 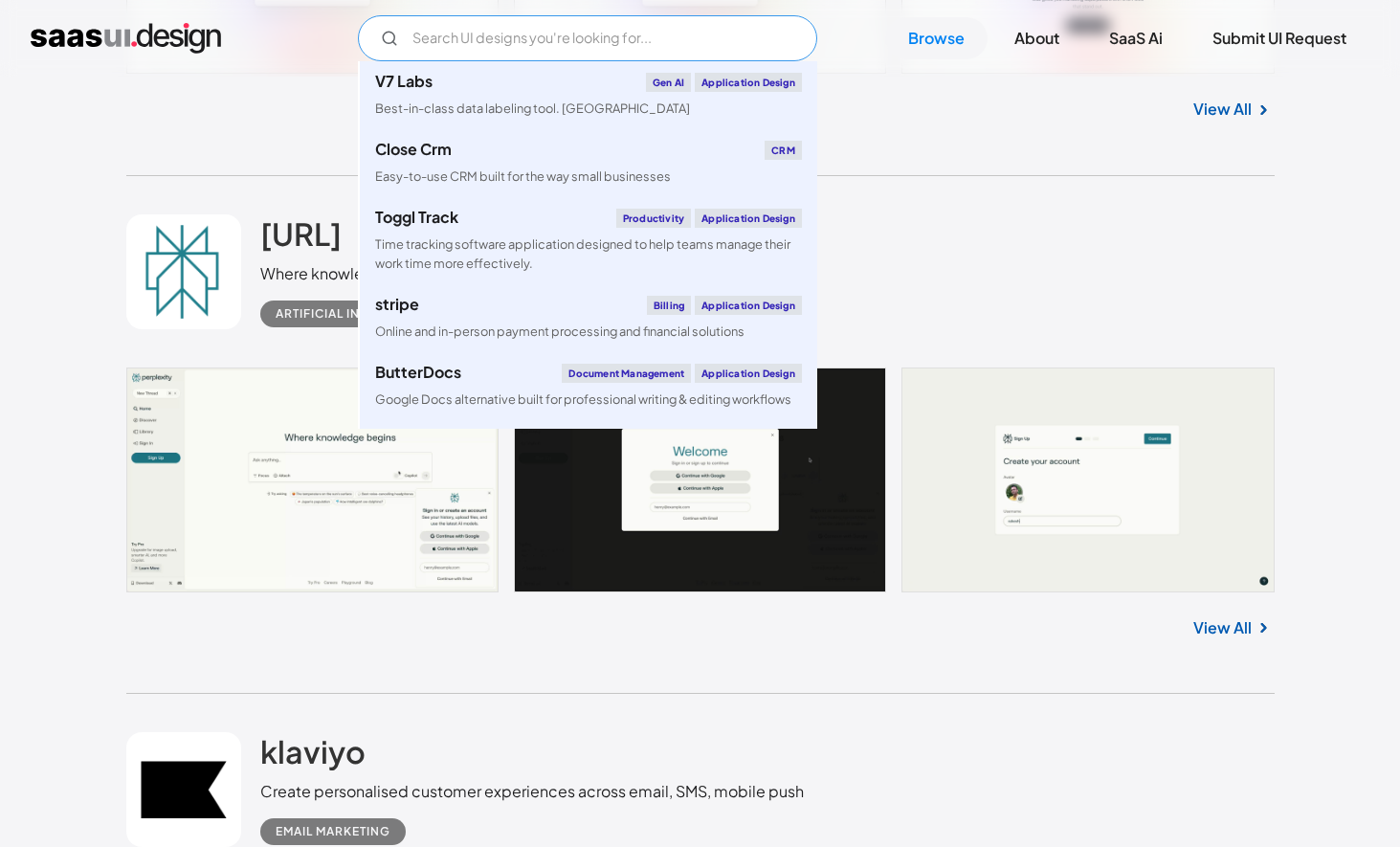 What do you see at coordinates (364, 274) in the screenshot?
I see `div: Where knowledge begins` at bounding box center [364, 274].